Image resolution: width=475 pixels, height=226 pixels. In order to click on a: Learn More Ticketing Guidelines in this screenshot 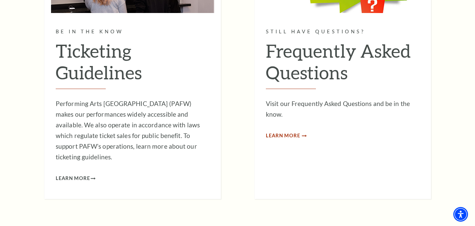, I will do `click(75, 178)`.